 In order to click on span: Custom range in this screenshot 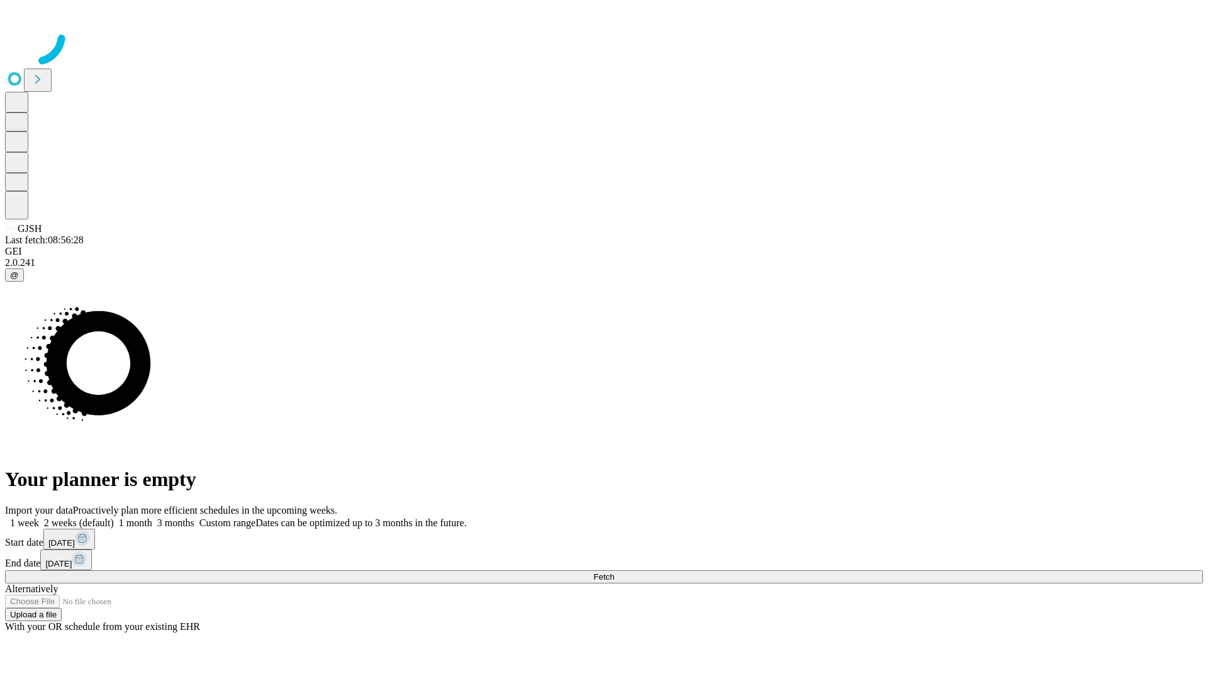, I will do `click(227, 523)`.